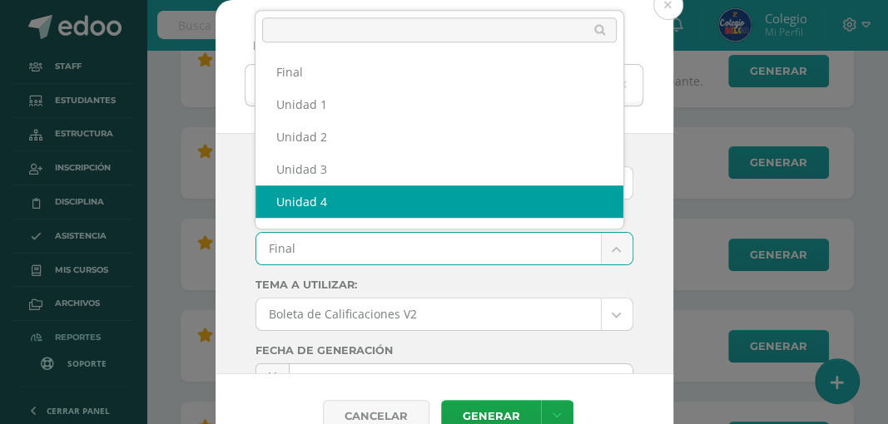  Describe the element at coordinates (439, 169) in the screenshot. I see `div: Unidad 3` at that location.